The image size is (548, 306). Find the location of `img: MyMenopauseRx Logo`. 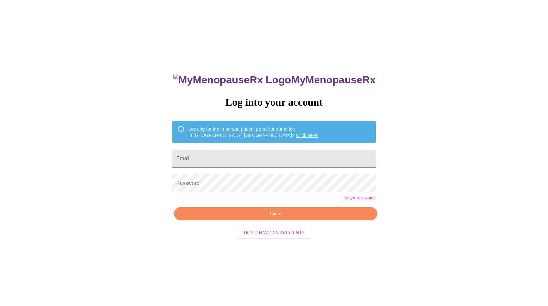

img: MyMenopauseRx Logo is located at coordinates (232, 80).